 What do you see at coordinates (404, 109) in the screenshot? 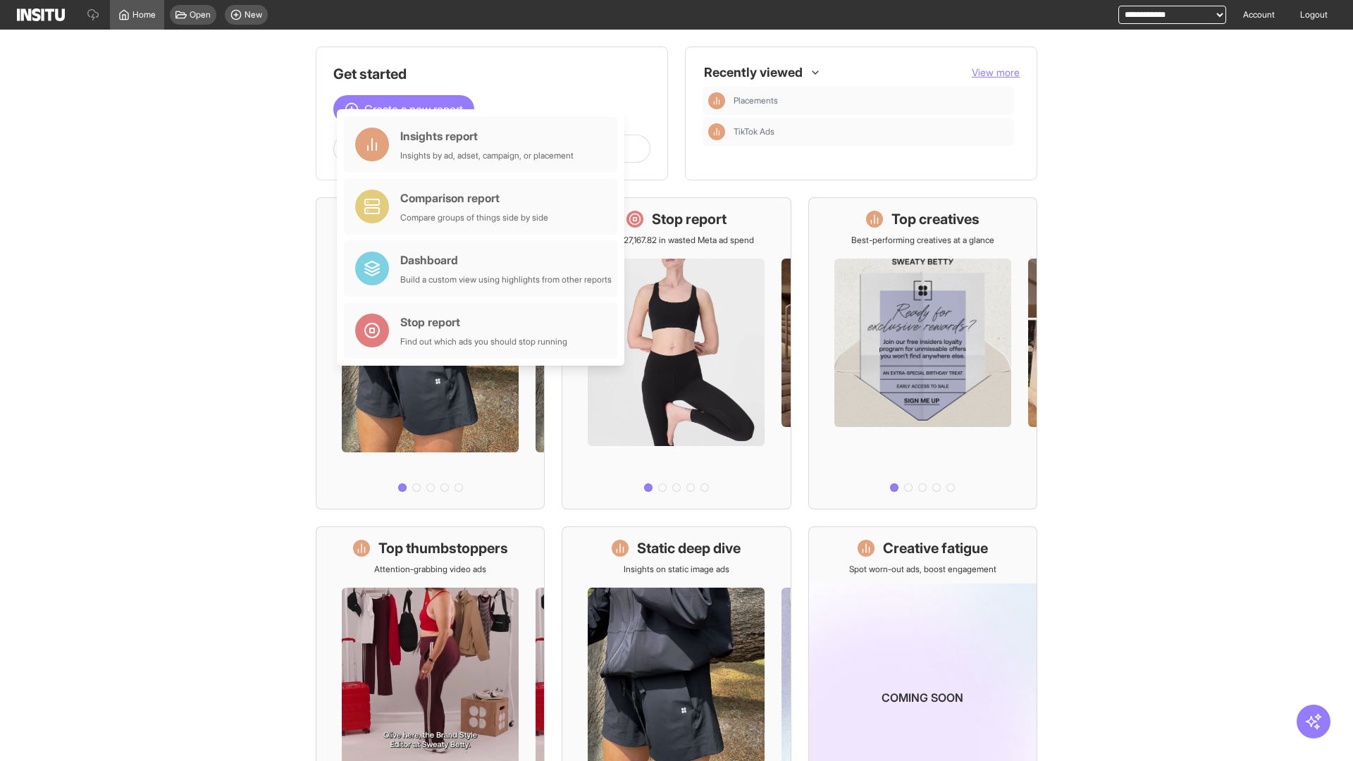
I see `button: Create a new report` at bounding box center [404, 109].